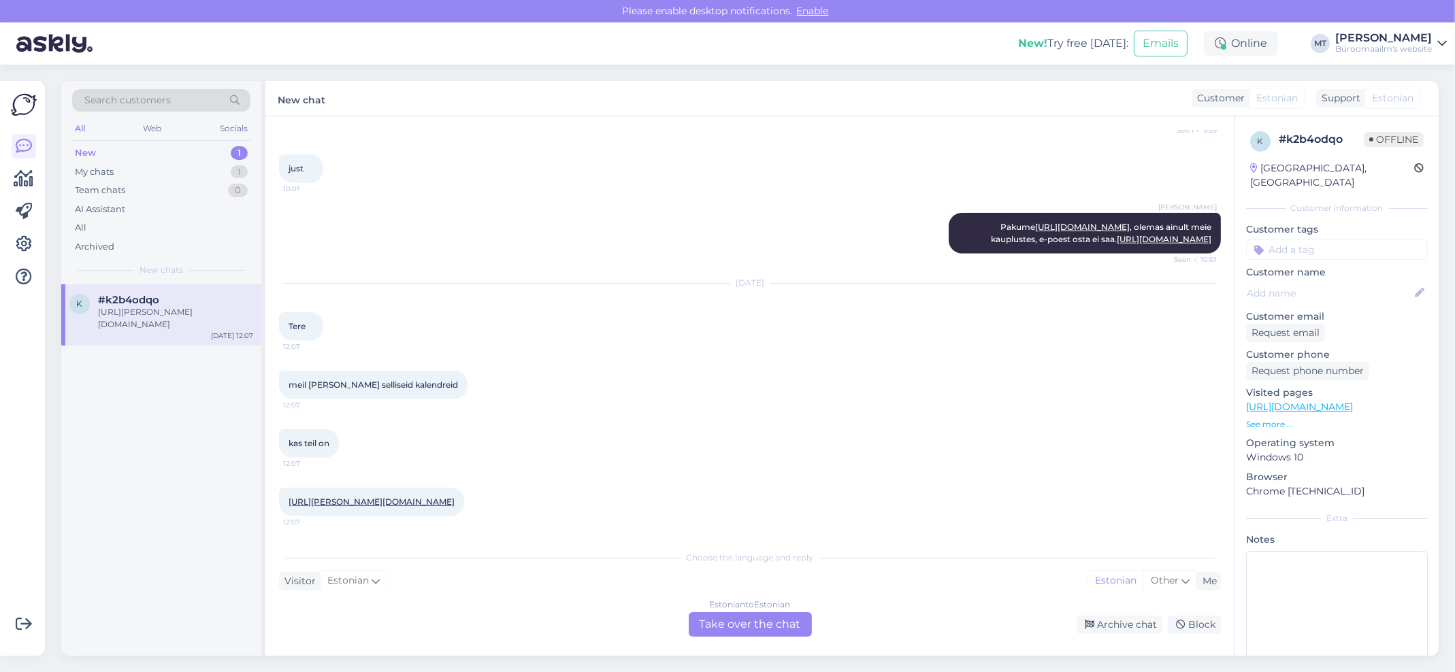 The image size is (1455, 672). What do you see at coordinates (1119, 625) in the screenshot?
I see `div: Archive chat` at bounding box center [1119, 625].